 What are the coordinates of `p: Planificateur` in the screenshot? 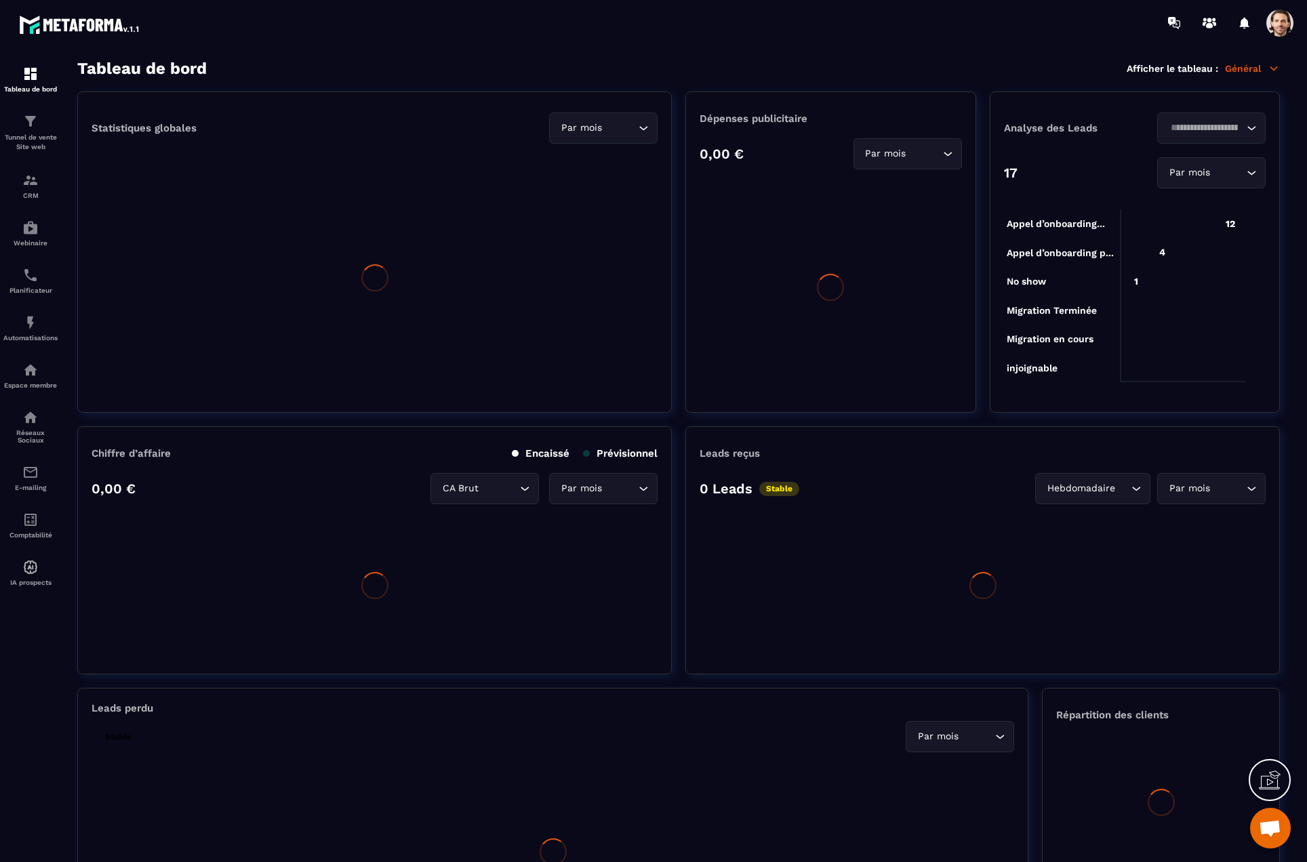 It's located at (31, 290).